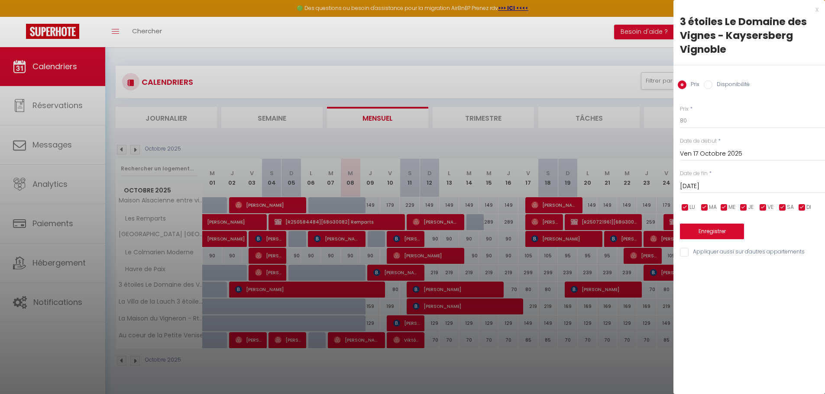 The height and width of the screenshot is (394, 825). Describe the element at coordinates (698, 141) in the screenshot. I see `label: Date de début` at that location.